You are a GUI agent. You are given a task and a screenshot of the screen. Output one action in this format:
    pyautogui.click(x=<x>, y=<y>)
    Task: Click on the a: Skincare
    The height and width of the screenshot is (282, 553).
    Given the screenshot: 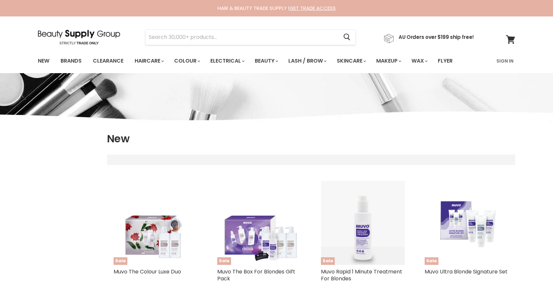 What is the action you would take?
    pyautogui.click(x=351, y=61)
    